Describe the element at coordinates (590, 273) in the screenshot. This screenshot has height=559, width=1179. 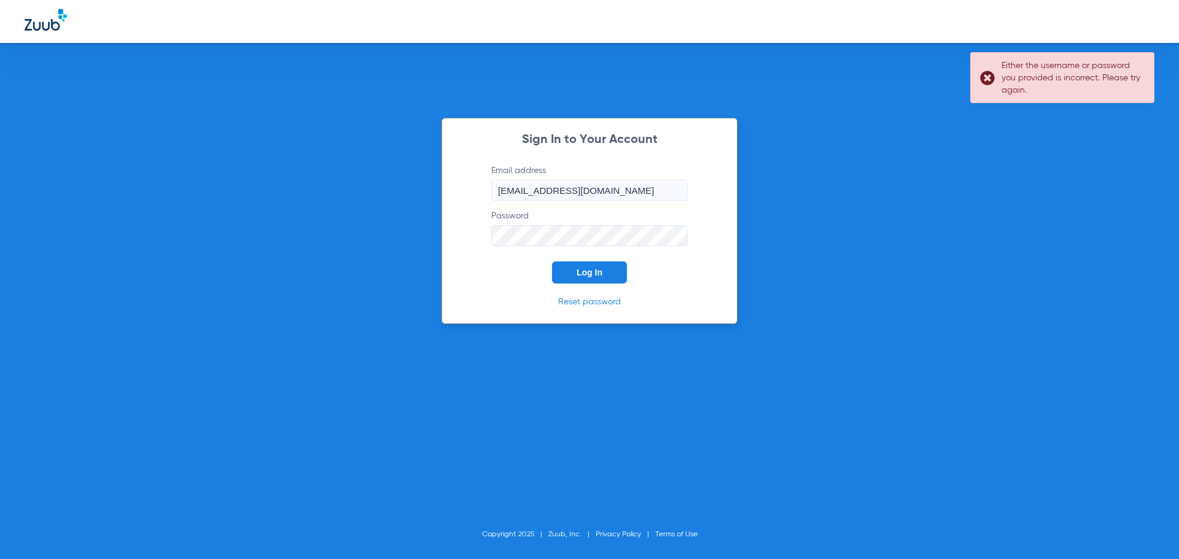
I see `button: Log In` at that location.